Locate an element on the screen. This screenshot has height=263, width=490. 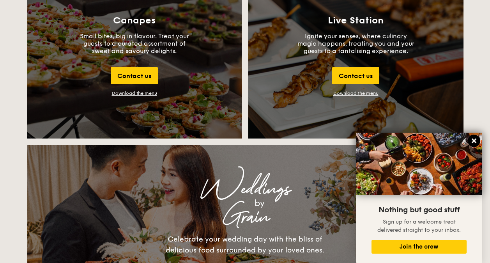
span: Nothing but good stuff is located at coordinates (419, 210).